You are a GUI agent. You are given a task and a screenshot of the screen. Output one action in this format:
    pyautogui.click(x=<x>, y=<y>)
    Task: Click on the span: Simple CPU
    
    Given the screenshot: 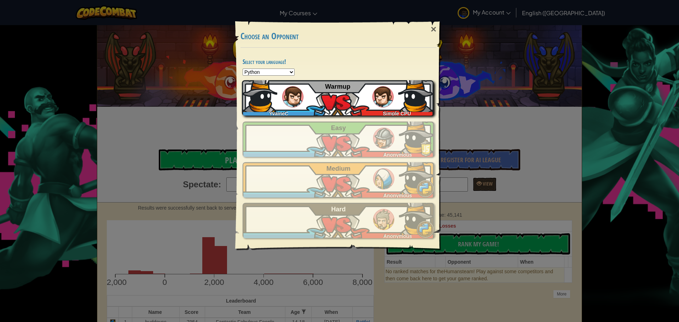 What is the action you would take?
    pyautogui.click(x=397, y=114)
    